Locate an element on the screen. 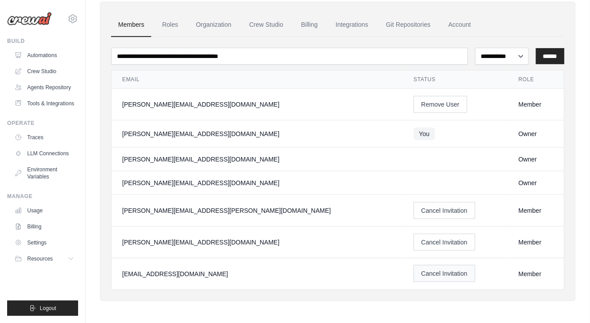  img: Logo is located at coordinates (29, 19).